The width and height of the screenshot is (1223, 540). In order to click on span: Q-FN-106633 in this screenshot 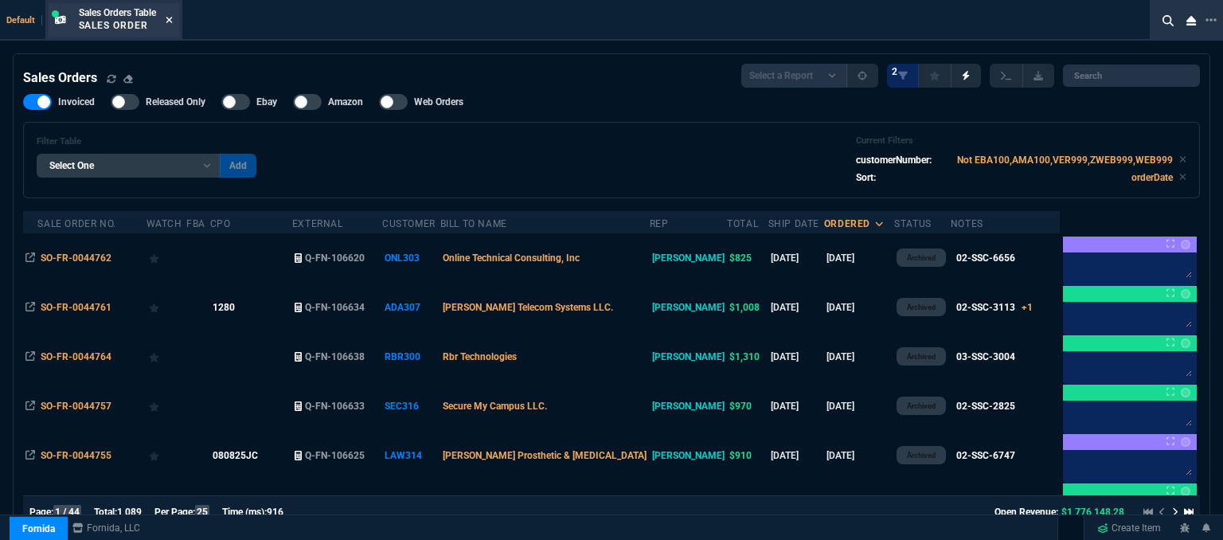, I will do `click(334, 406)`.